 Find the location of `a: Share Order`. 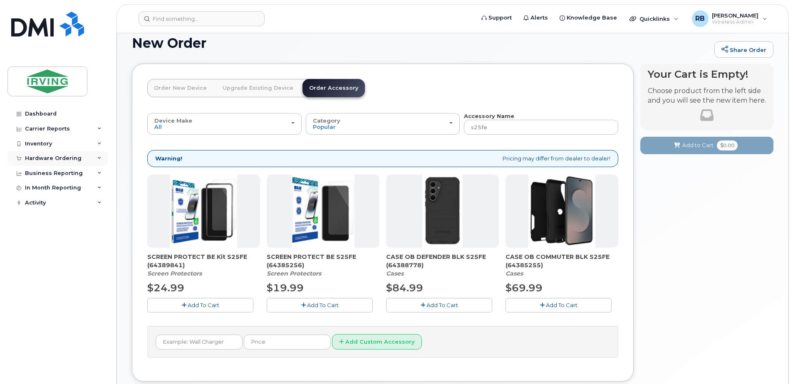

a: Share Order is located at coordinates (744, 49).